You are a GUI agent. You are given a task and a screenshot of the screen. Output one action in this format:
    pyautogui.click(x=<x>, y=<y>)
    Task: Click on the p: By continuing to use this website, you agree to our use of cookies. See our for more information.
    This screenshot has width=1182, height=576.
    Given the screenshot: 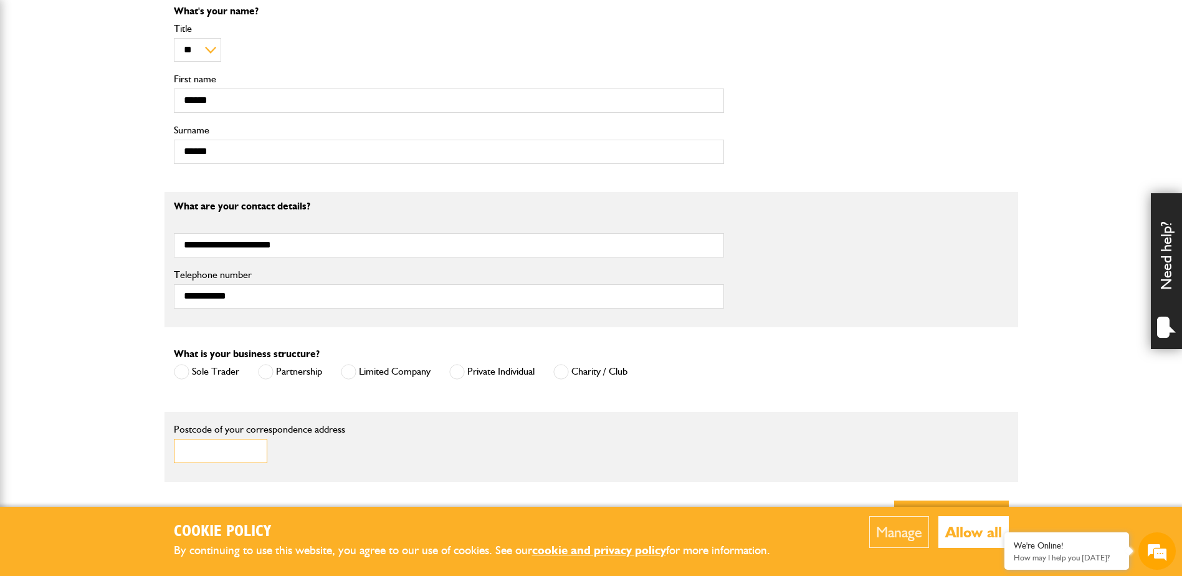 What is the action you would take?
    pyautogui.click(x=482, y=550)
    